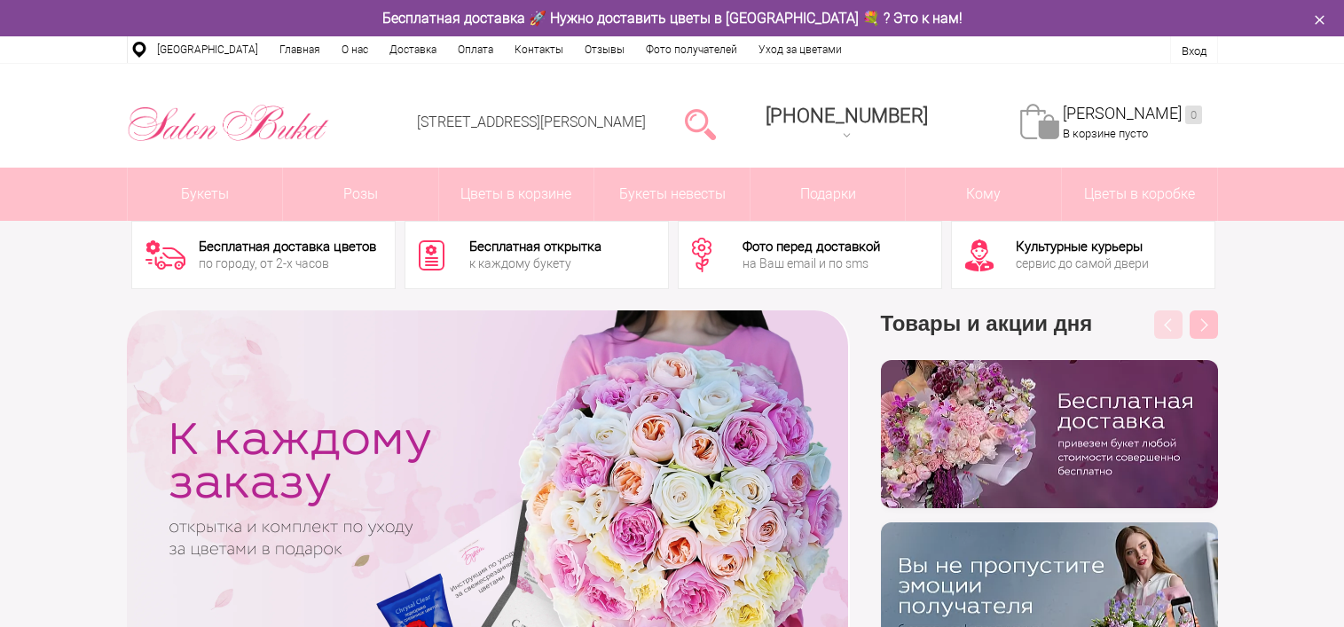 This screenshot has width=1344, height=627. What do you see at coordinates (287, 247) in the screenshot?
I see `div: Бесплатная доставка цветов` at bounding box center [287, 247].